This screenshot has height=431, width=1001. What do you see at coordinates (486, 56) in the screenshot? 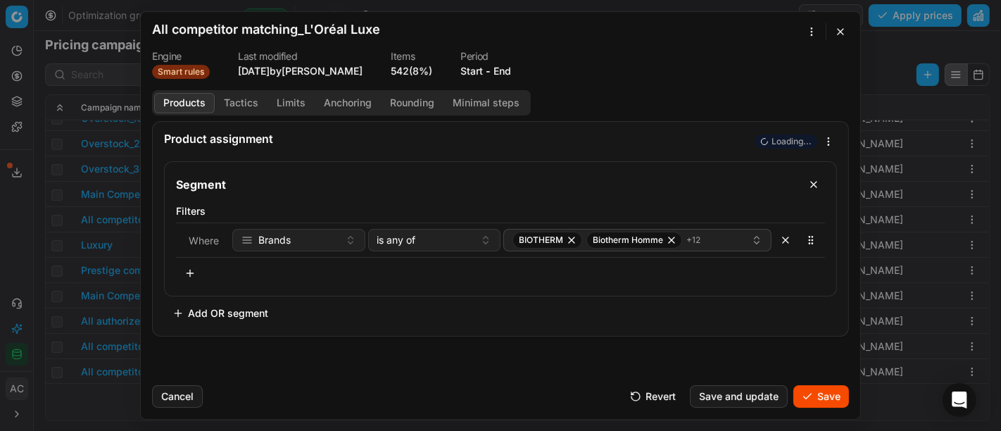
I see `dt: Period` at bounding box center [486, 56].